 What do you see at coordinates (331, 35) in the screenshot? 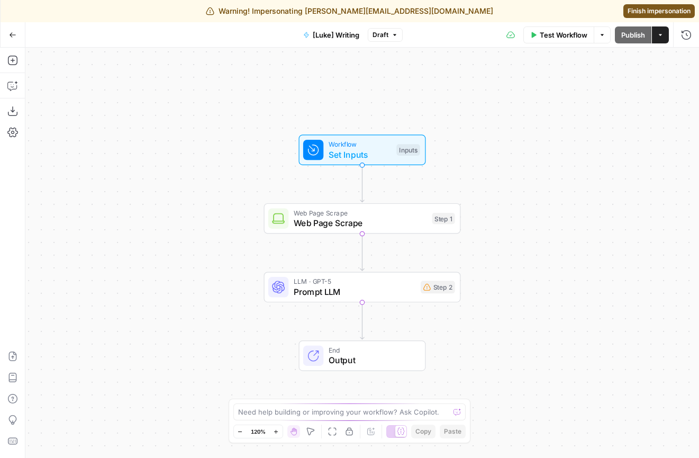
I see `button: [Luke] Writing` at bounding box center [331, 35].